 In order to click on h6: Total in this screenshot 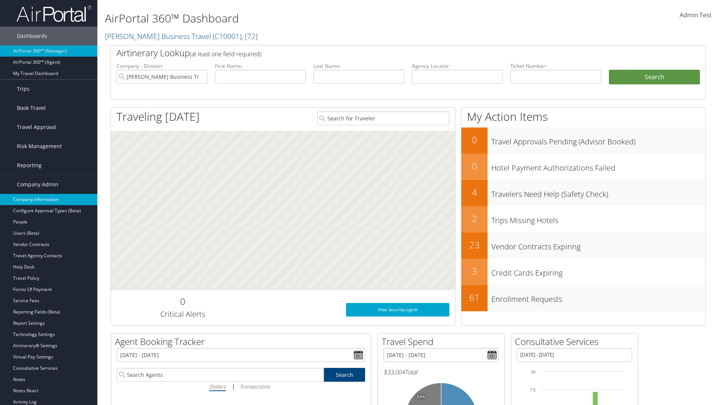, I will do `click(441, 372)`.